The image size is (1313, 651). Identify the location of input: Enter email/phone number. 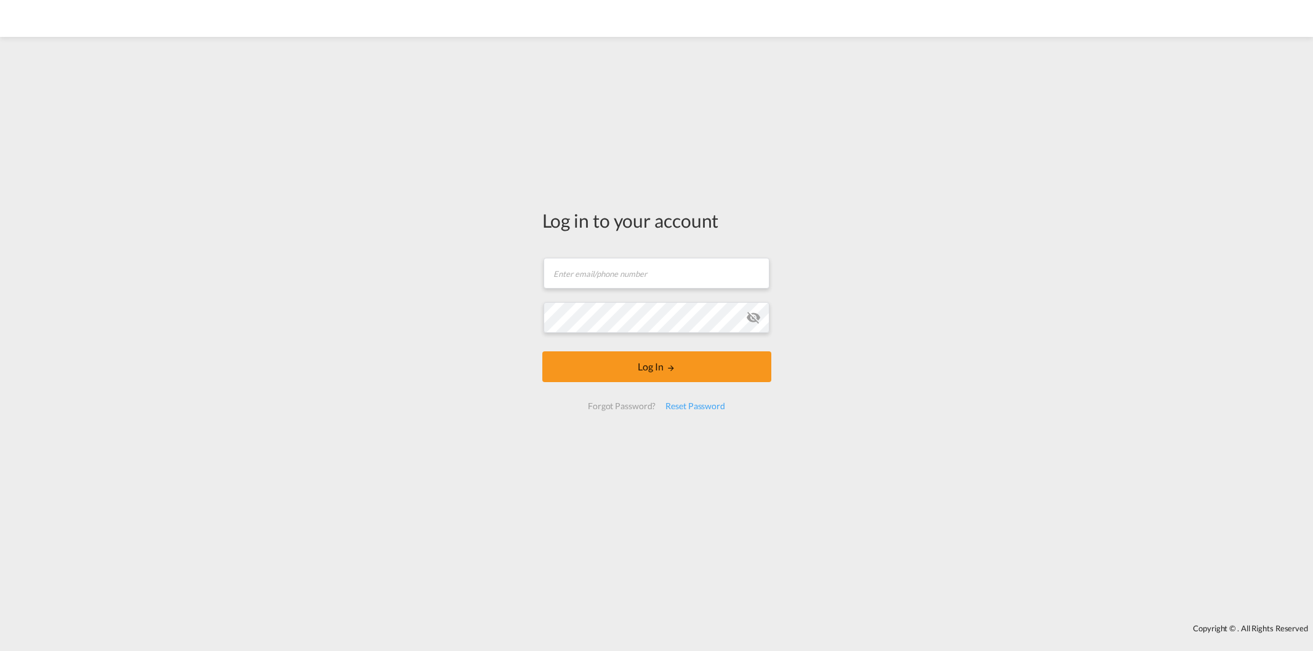
(656, 273).